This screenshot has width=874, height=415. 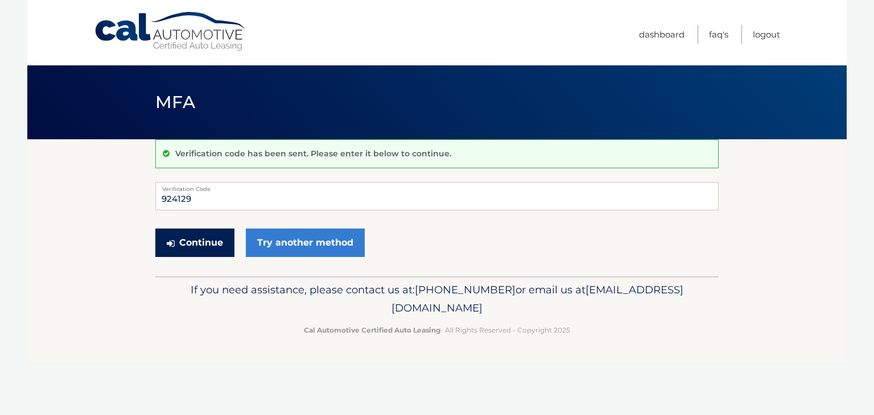 I want to click on p: - All Rights Reserved - Copyright 2025, so click(x=437, y=330).